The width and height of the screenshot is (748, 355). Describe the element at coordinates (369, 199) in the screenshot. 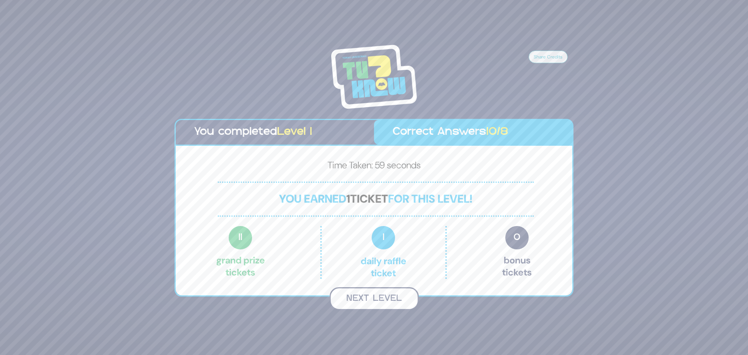

I see `span: ticket` at that location.